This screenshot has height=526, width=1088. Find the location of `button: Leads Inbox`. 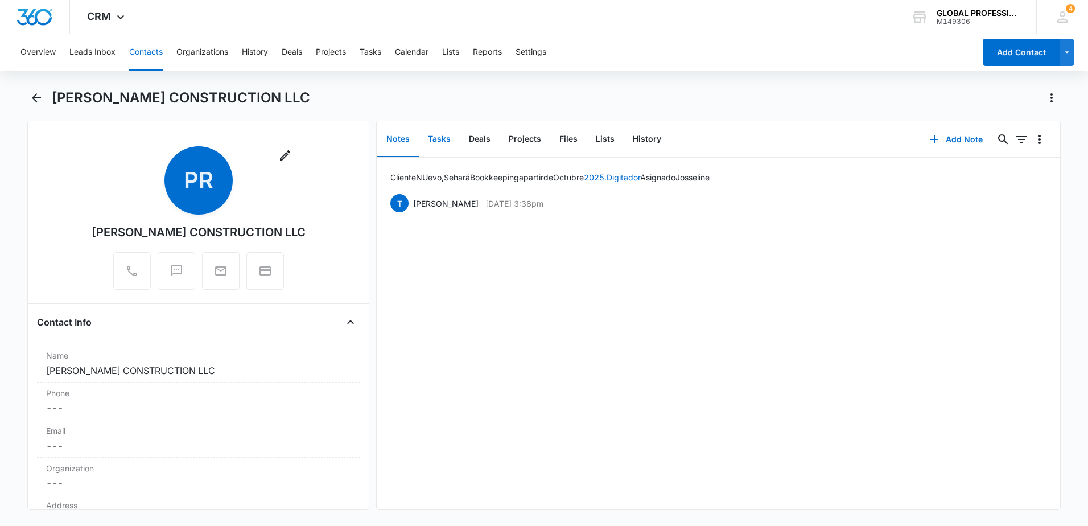

button: Leads Inbox is located at coordinates (92, 52).